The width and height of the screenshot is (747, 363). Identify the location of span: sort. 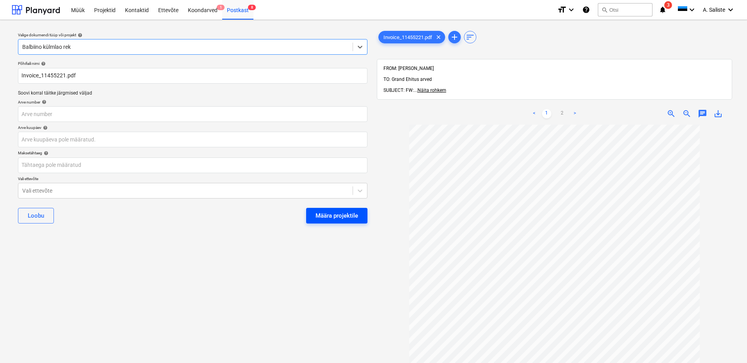
(470, 37).